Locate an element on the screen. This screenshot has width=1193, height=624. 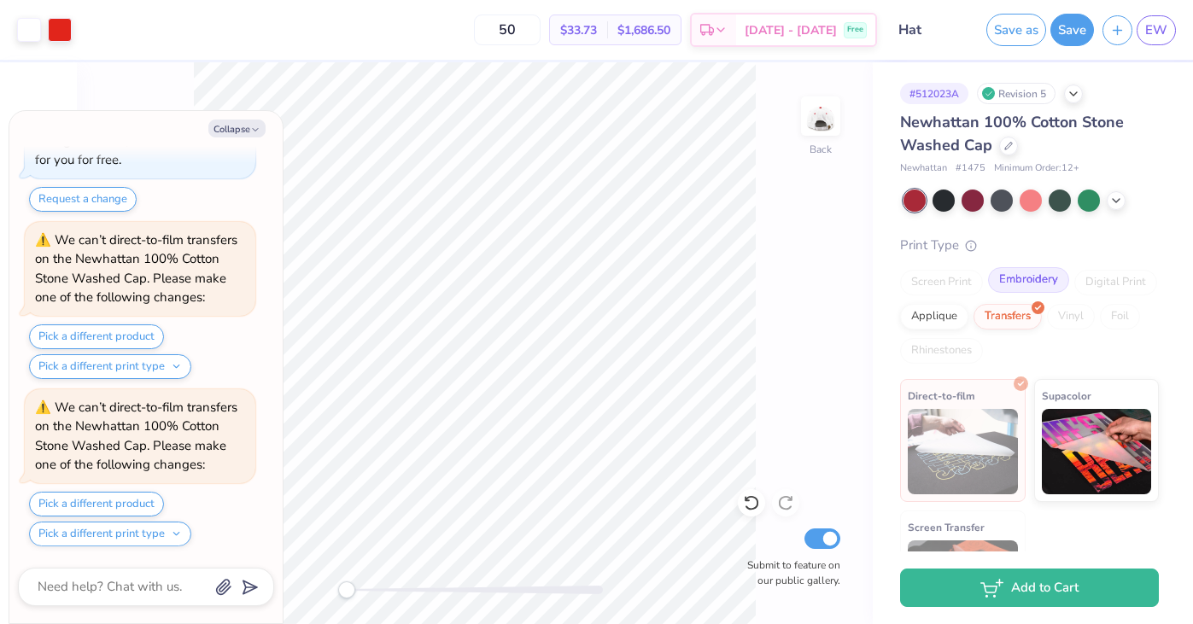
span: Minimum Order: 12 + is located at coordinates (1037, 168).